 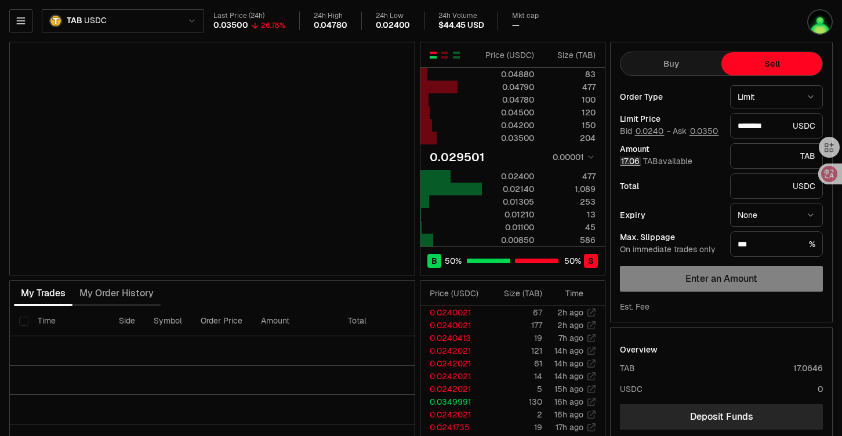 What do you see at coordinates (721, 417) in the screenshot?
I see `a: Deposit Funds` at bounding box center [721, 417].